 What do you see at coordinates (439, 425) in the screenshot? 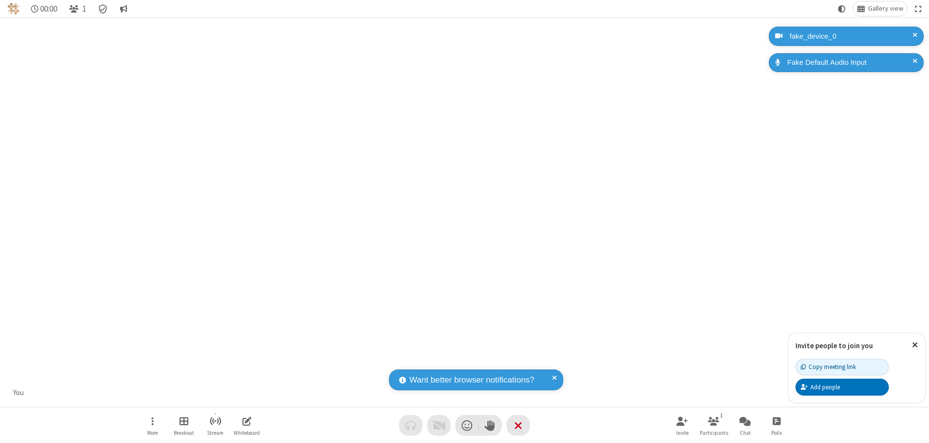
I see `button: Video` at bounding box center [439, 425].